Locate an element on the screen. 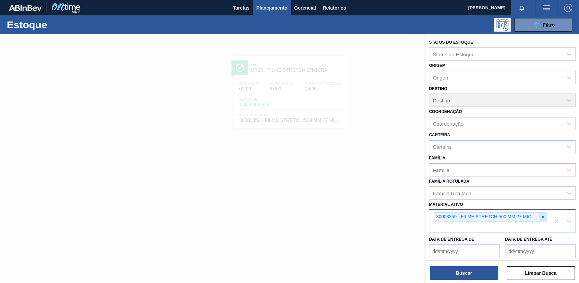 This screenshot has width=579, height=283. h1: Estoque is located at coordinates (57, 25).